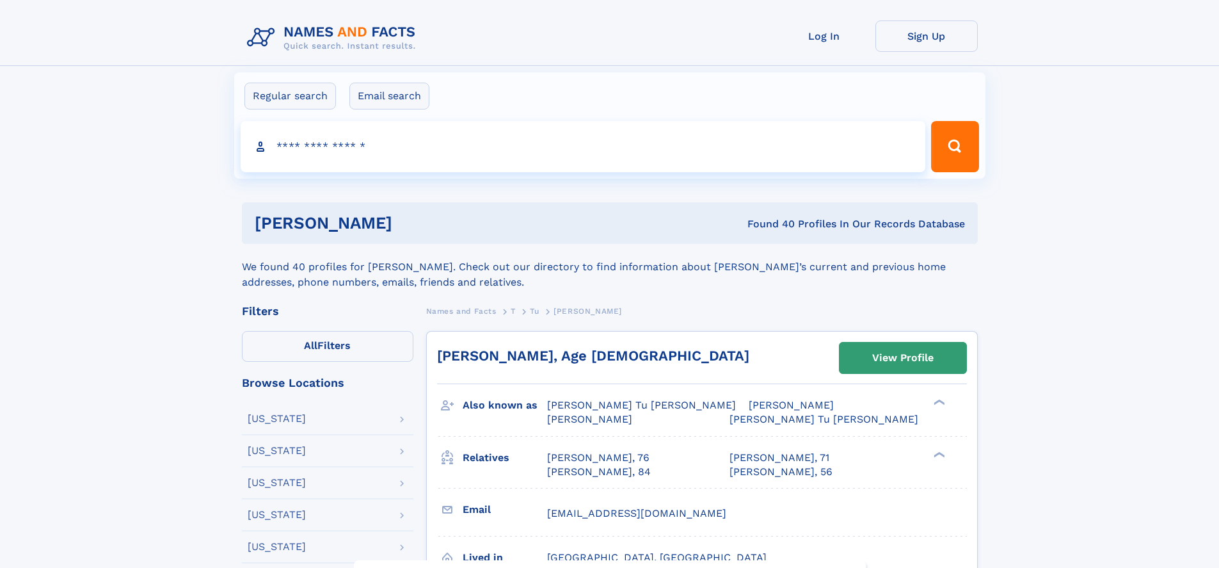 The height and width of the screenshot is (568, 1219). I want to click on a: Tu, so click(534, 310).